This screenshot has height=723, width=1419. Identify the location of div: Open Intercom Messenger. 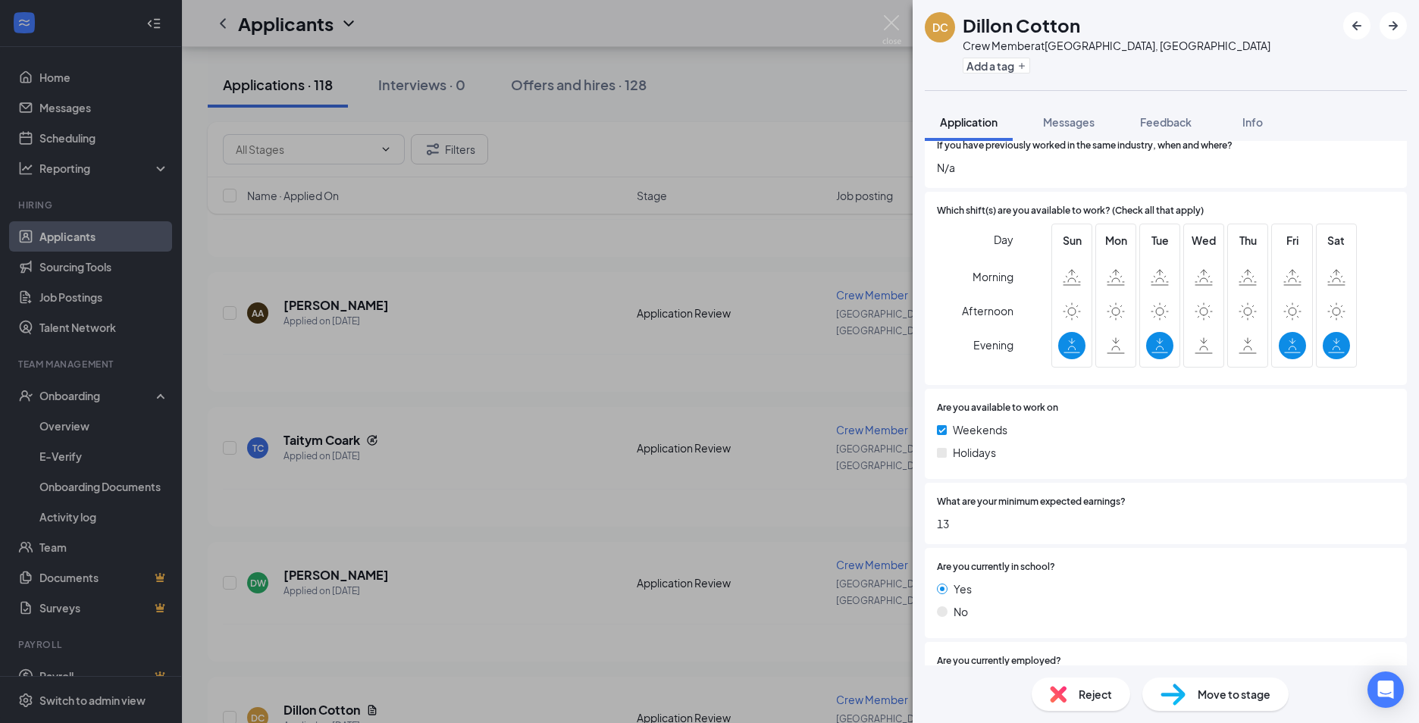
(1386, 690).